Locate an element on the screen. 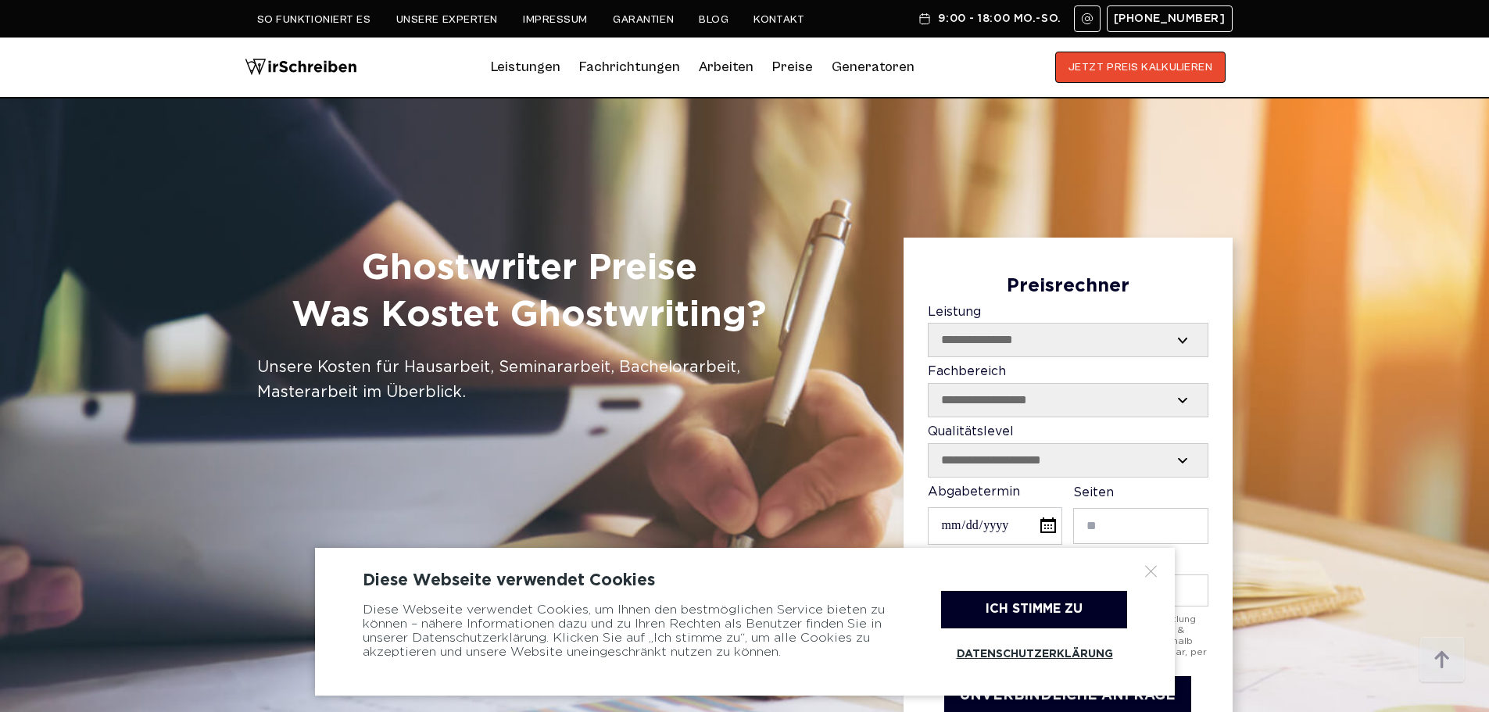 This screenshot has width=1489, height=712. a: Generatoren is located at coordinates (873, 67).